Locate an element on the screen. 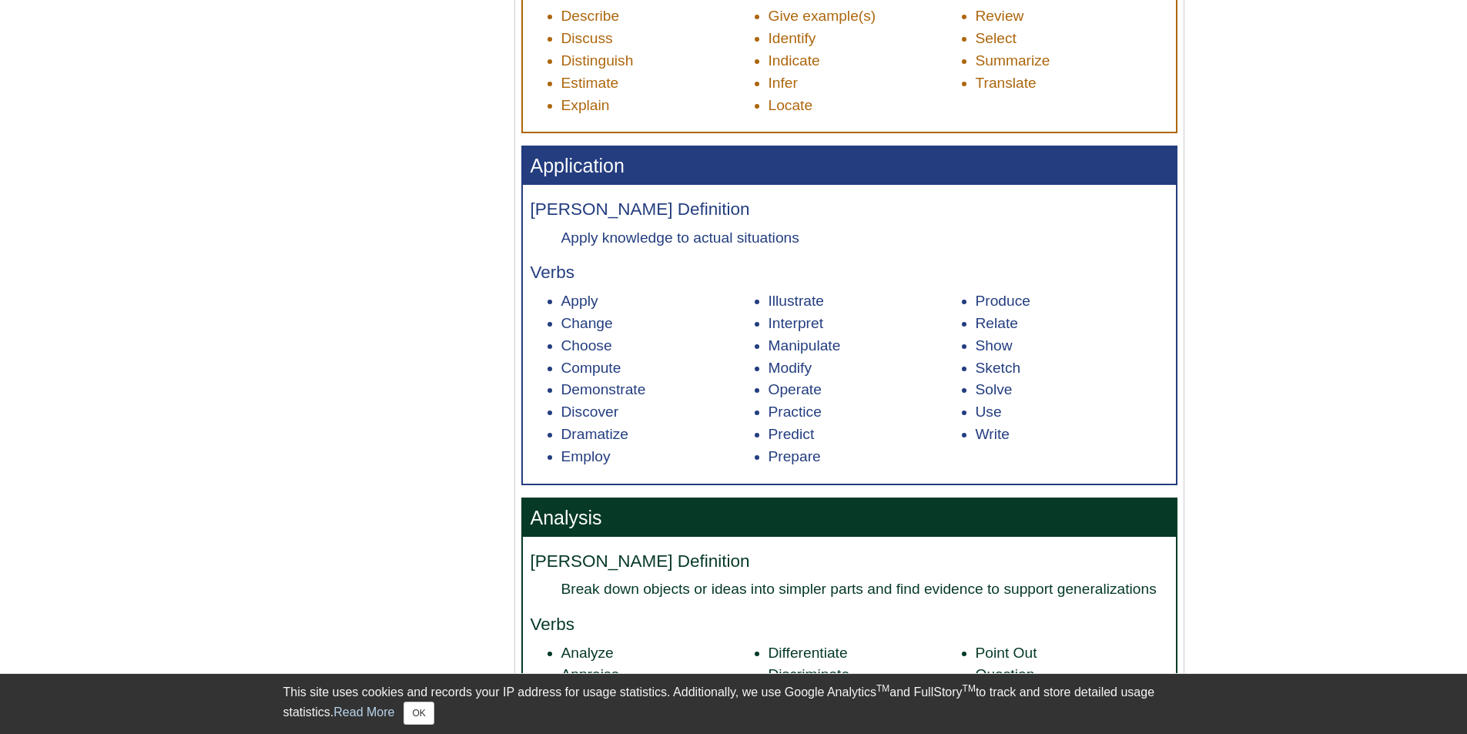 Image resolution: width=1467 pixels, height=734 pixels. li: Review is located at coordinates (1072, 16).